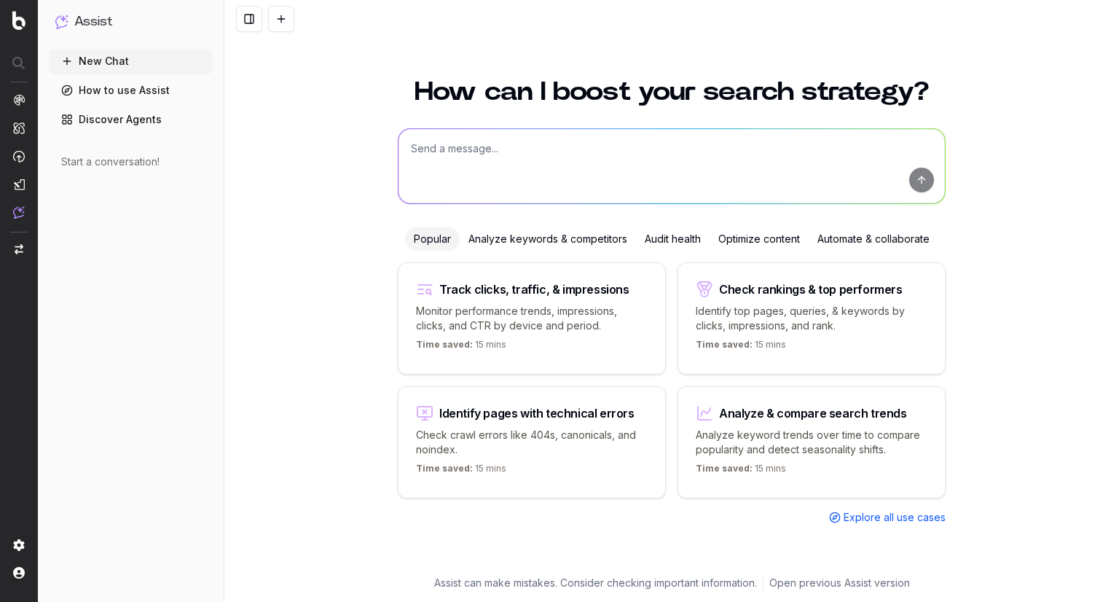  I want to click on div: Start a conversation!, so click(130, 162).